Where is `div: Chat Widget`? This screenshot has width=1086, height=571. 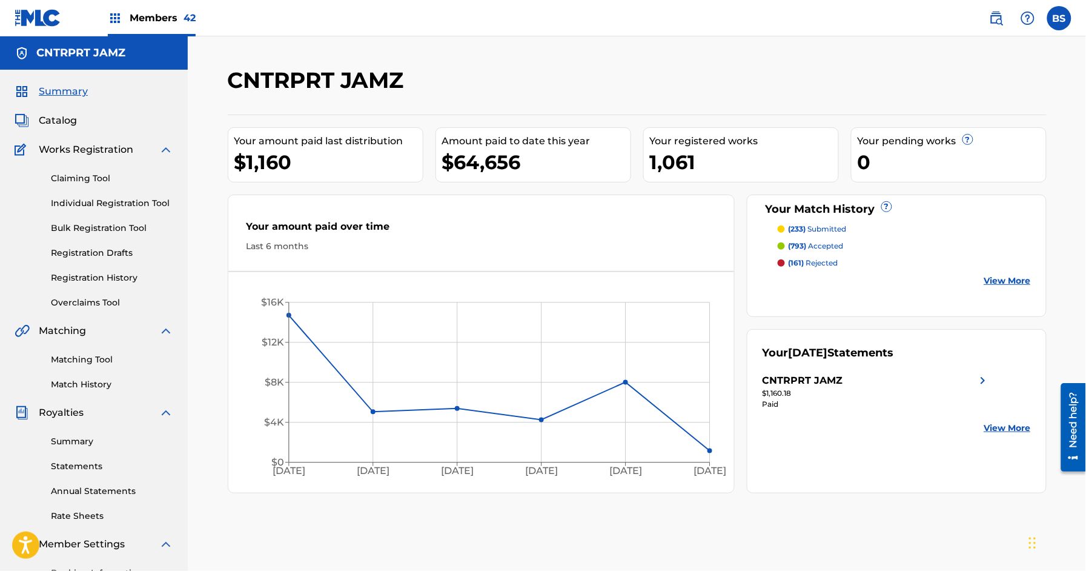 div: Chat Widget is located at coordinates (1056, 542).